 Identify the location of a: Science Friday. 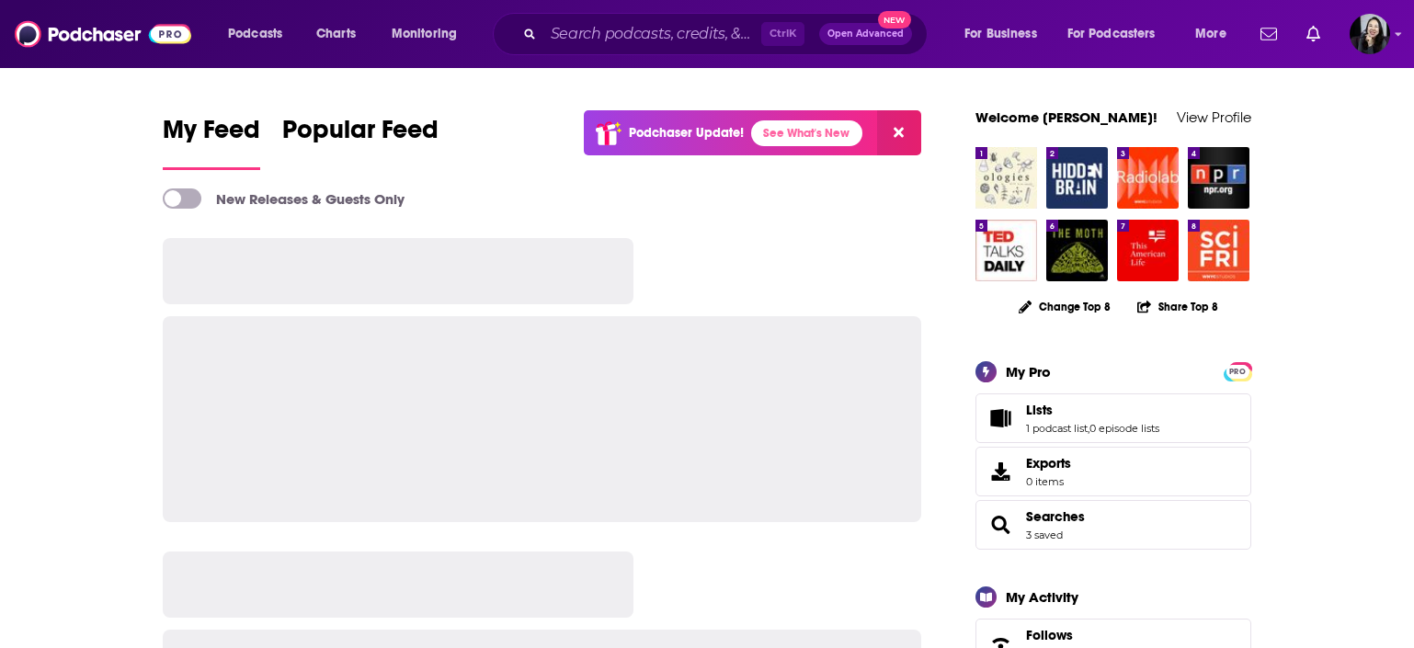
(1218, 250).